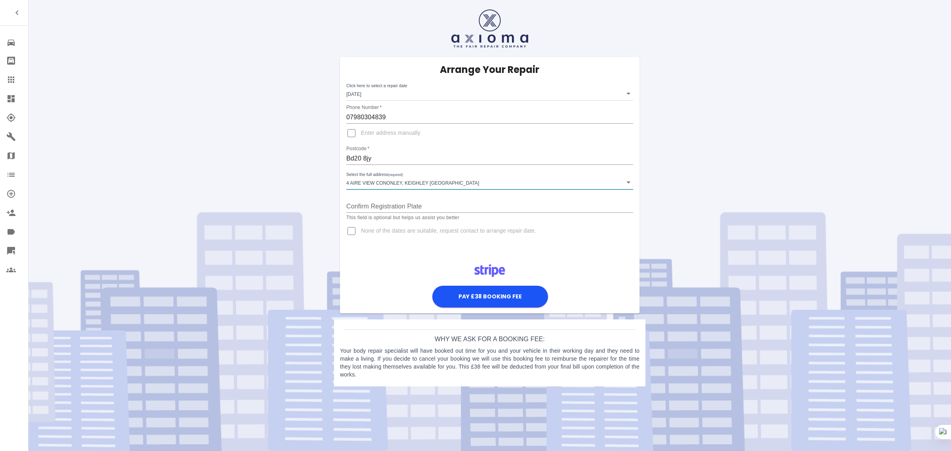 The image size is (951, 451). I want to click on p: This field is optional but helps us assist you better, so click(490, 218).